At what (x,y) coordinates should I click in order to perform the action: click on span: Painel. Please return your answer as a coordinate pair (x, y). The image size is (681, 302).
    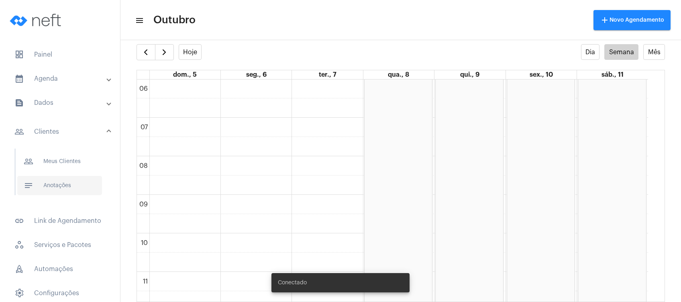
    Looking at the image, I should click on (60, 55).